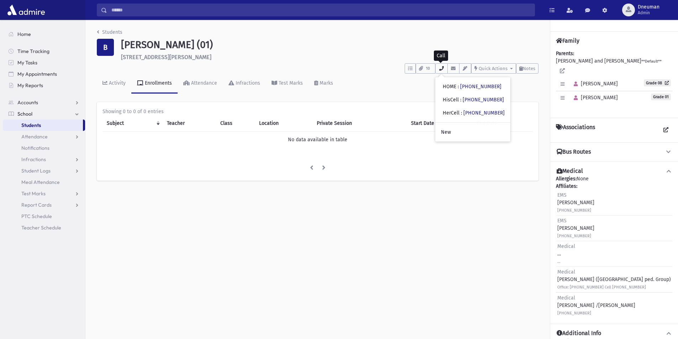 This screenshot has height=339, width=678. Describe the element at coordinates (529, 68) in the screenshot. I see `span: Notes` at that location.